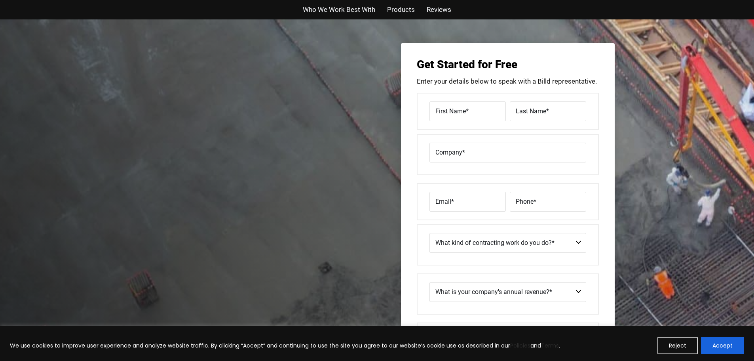 The width and height of the screenshot is (754, 361). Describe the element at coordinates (723, 345) in the screenshot. I see `button: Accept` at that location.